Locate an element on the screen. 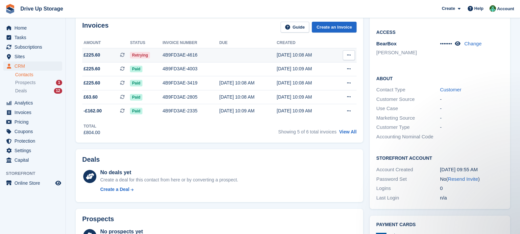  div: Password Set is located at coordinates (408, 179).